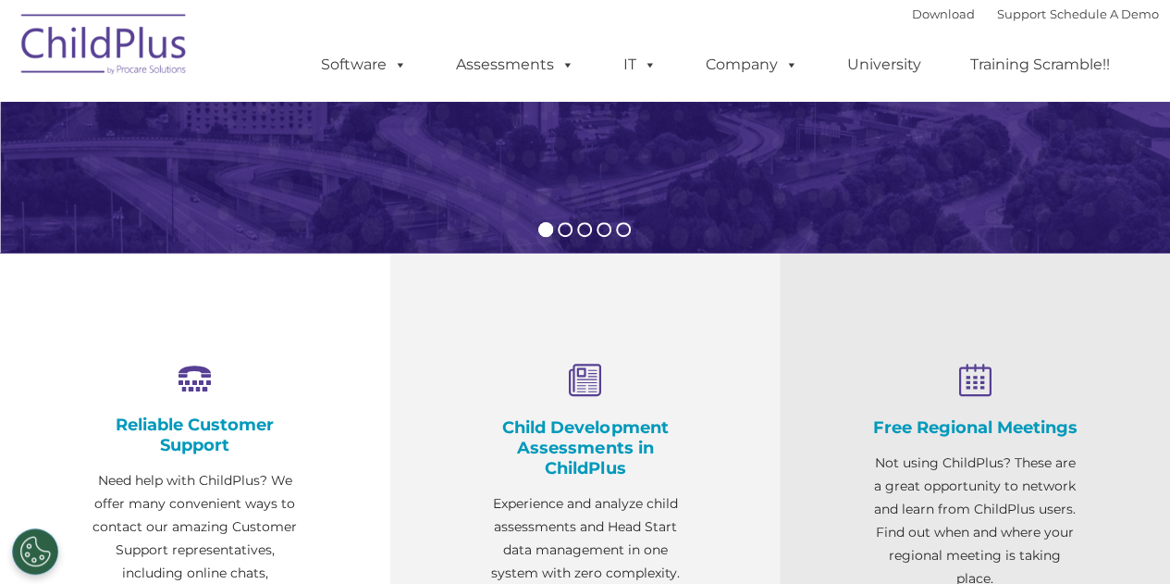  I want to click on a: Company, so click(752, 65).